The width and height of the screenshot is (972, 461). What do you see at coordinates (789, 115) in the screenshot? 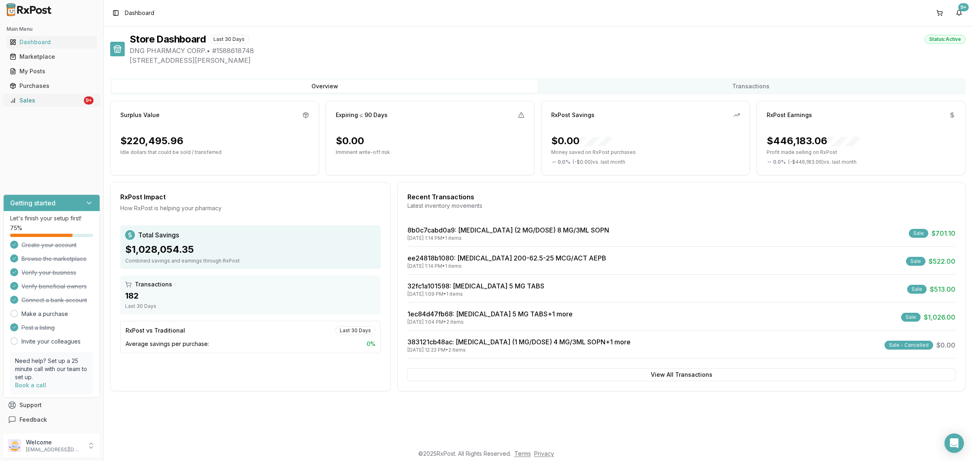
I see `div: RxPost Earnings` at bounding box center [789, 115].